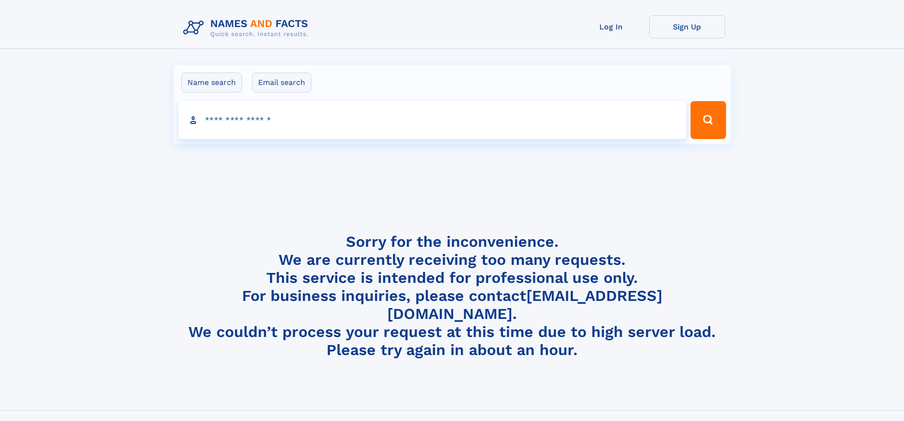 Image resolution: width=904 pixels, height=421 pixels. Describe the element at coordinates (708, 120) in the screenshot. I see `button: Search Button` at that location.